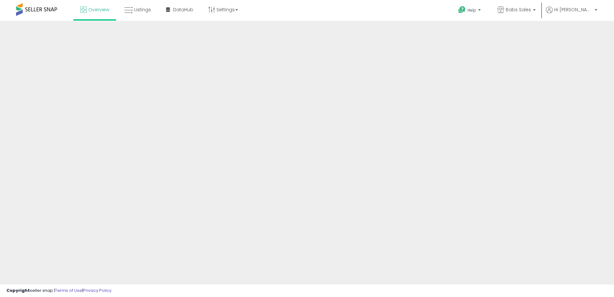  Describe the element at coordinates (183, 10) in the screenshot. I see `span: DataHub` at that location.